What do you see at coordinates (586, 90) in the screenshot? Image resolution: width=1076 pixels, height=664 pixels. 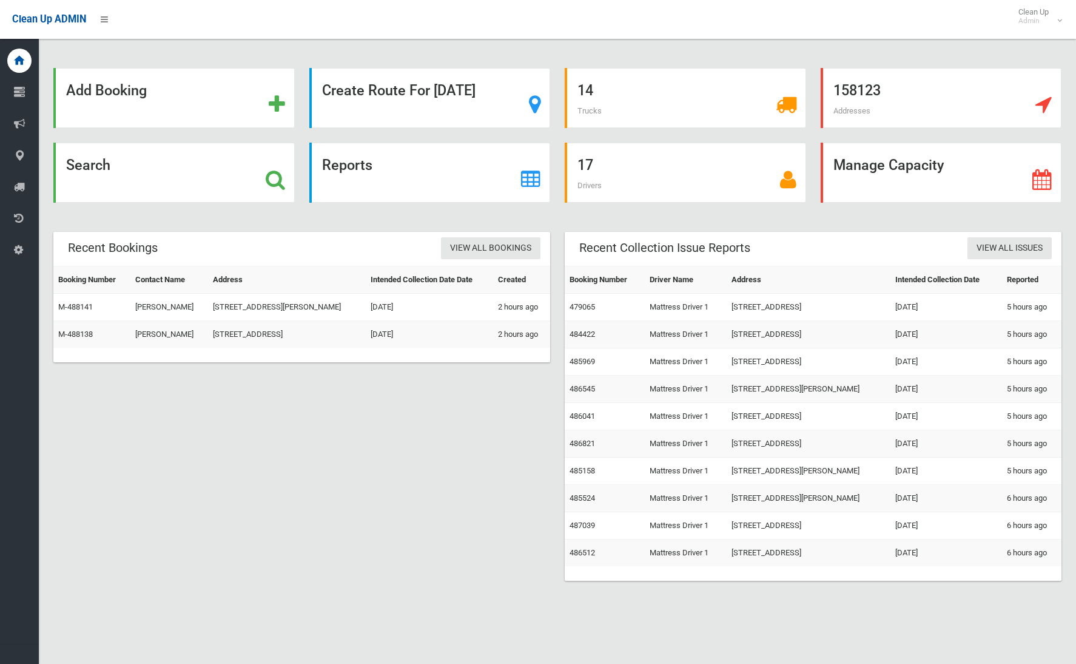 I see `strong: 14` at bounding box center [586, 90].